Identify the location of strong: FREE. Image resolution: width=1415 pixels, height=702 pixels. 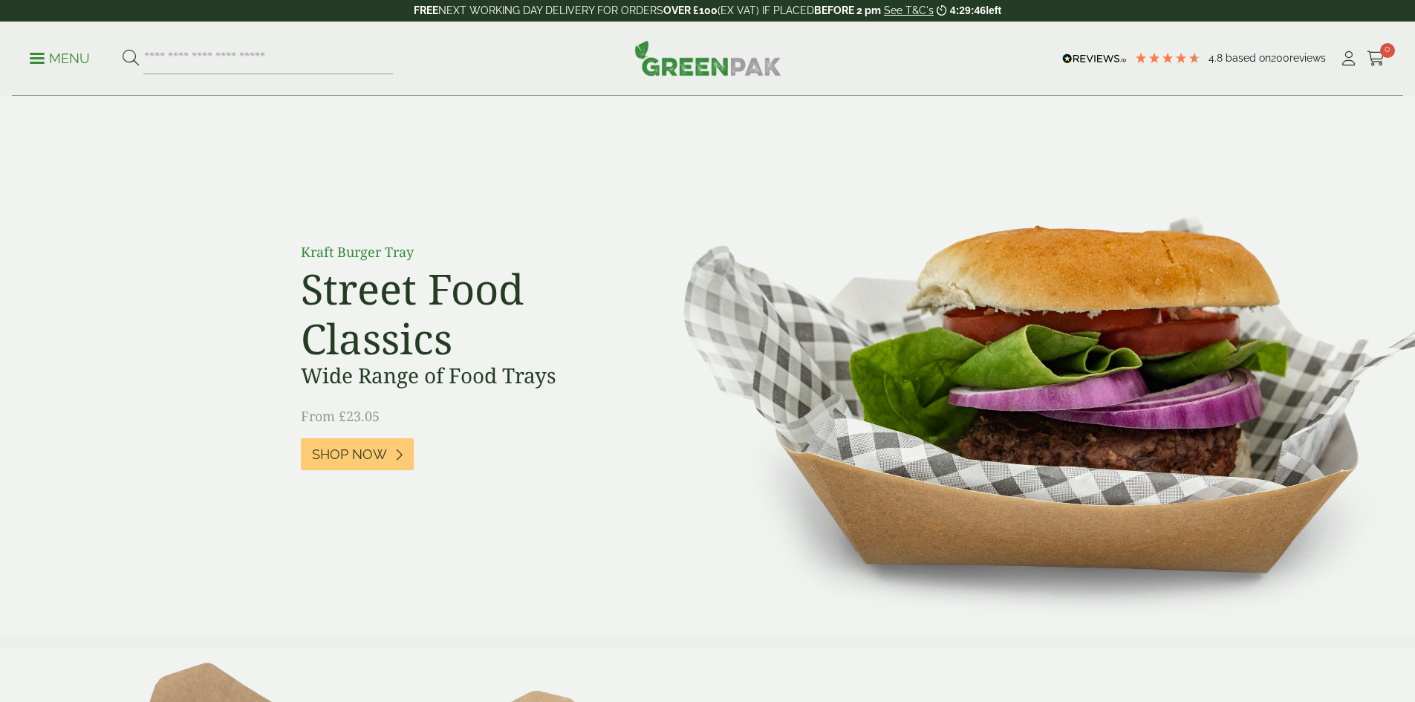
(426, 10).